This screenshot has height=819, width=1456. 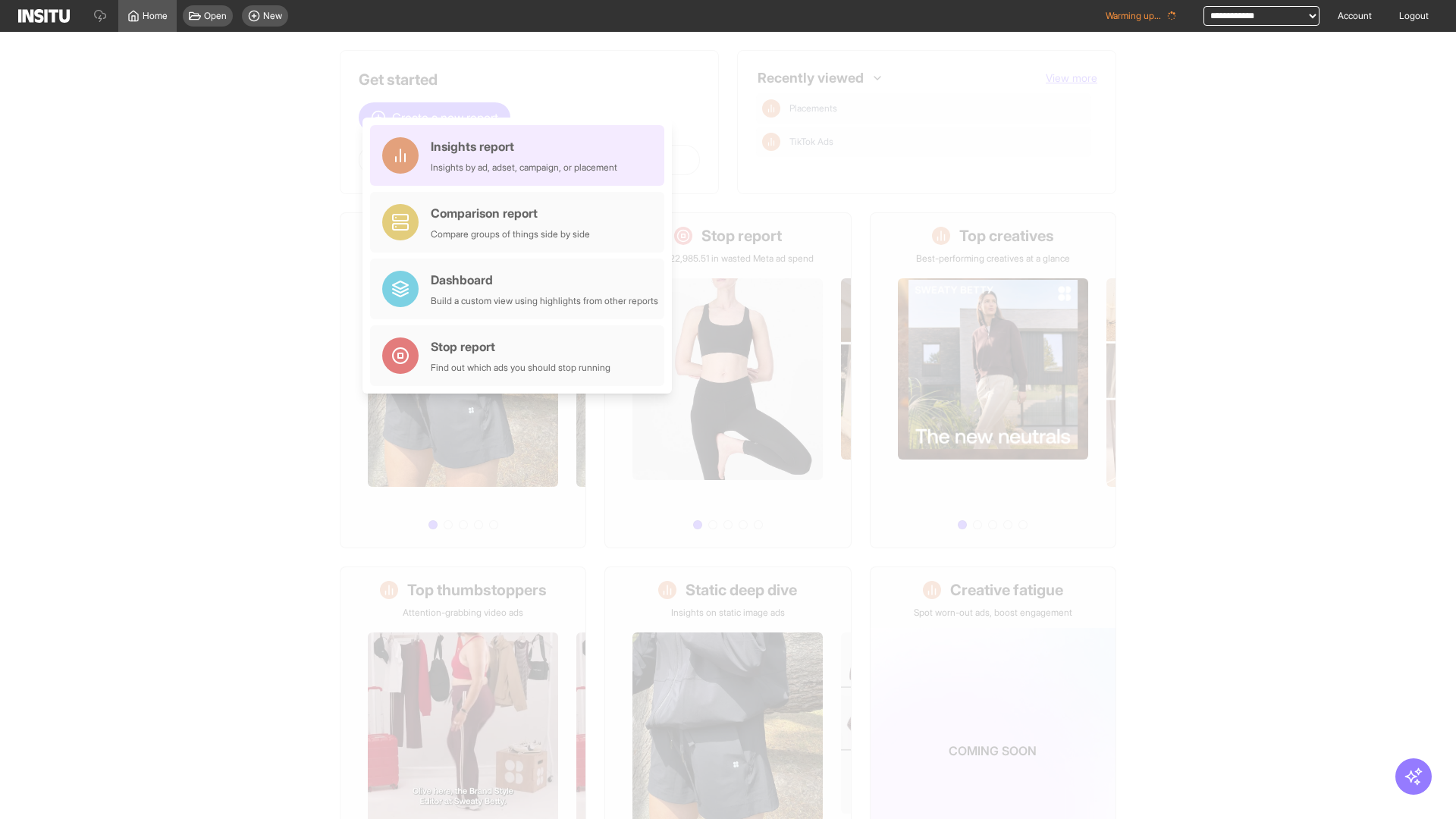 I want to click on span: Warming up..., so click(x=1132, y=16).